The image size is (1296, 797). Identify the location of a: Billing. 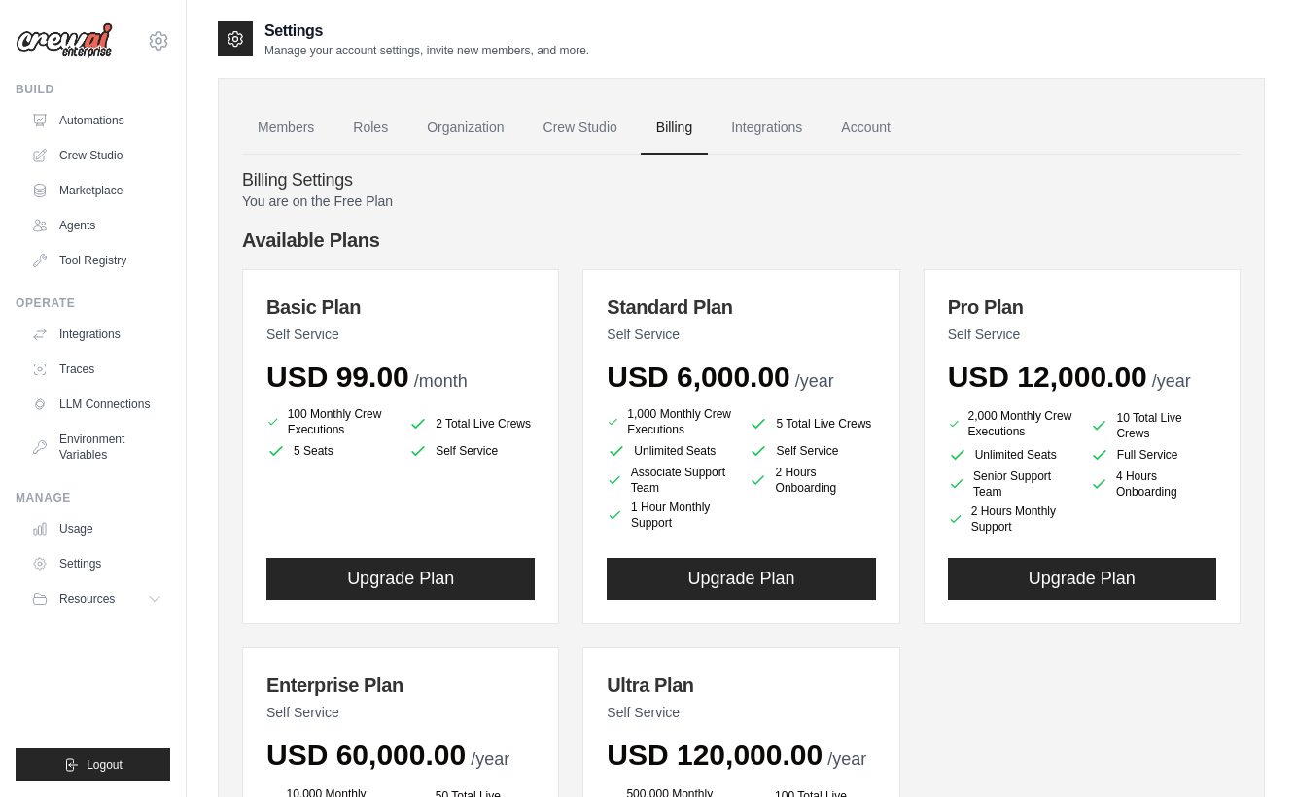
(674, 128).